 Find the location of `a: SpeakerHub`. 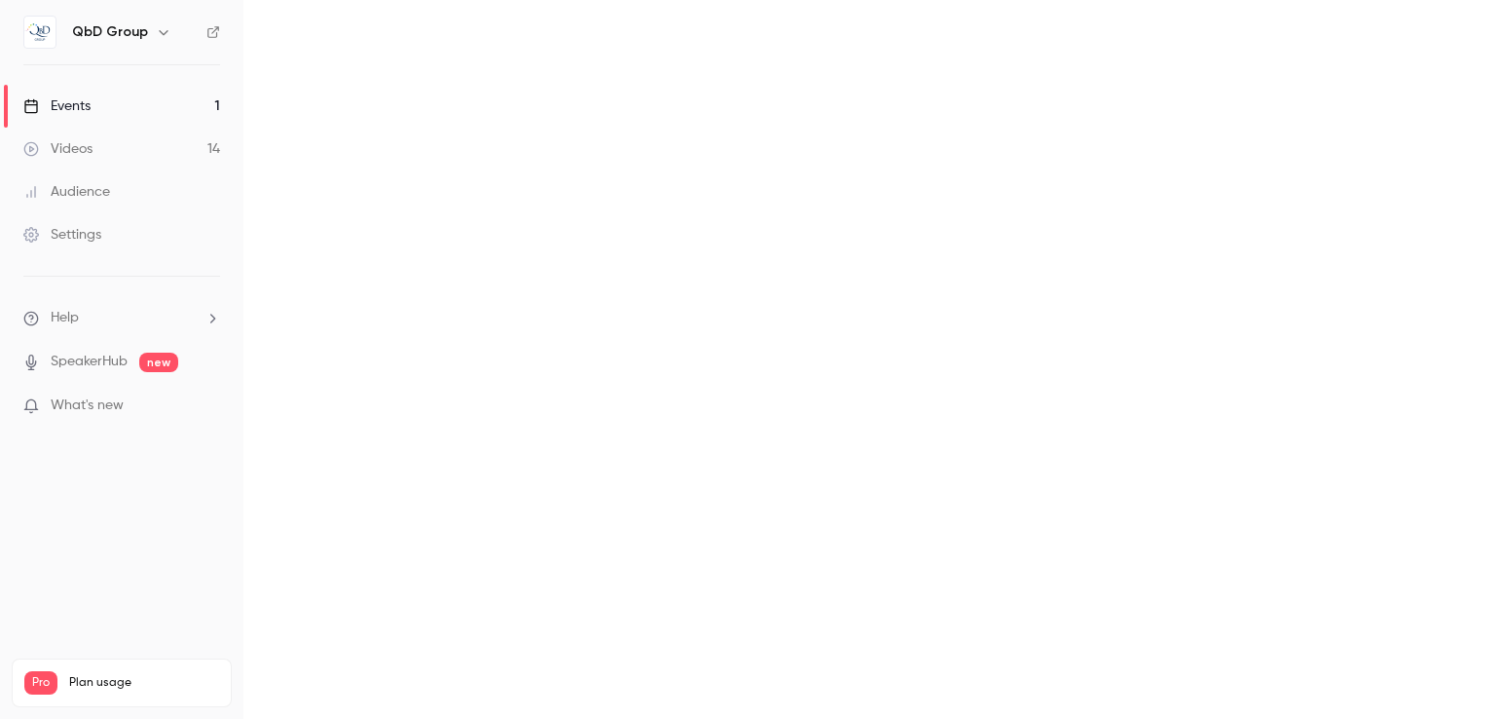

a: SpeakerHub is located at coordinates (89, 361).